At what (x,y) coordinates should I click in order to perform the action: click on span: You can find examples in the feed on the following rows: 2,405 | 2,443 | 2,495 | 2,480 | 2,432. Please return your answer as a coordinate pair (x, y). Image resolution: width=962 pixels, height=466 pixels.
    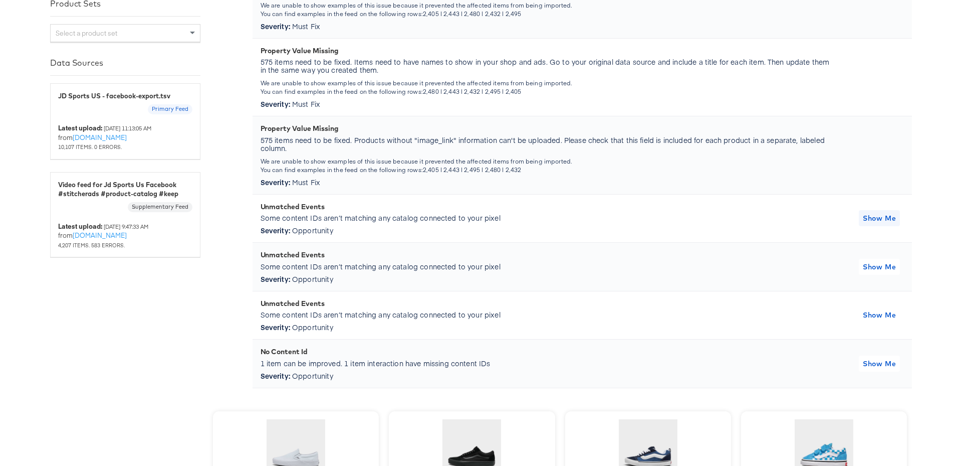
    Looking at the image, I should click on (391, 169).